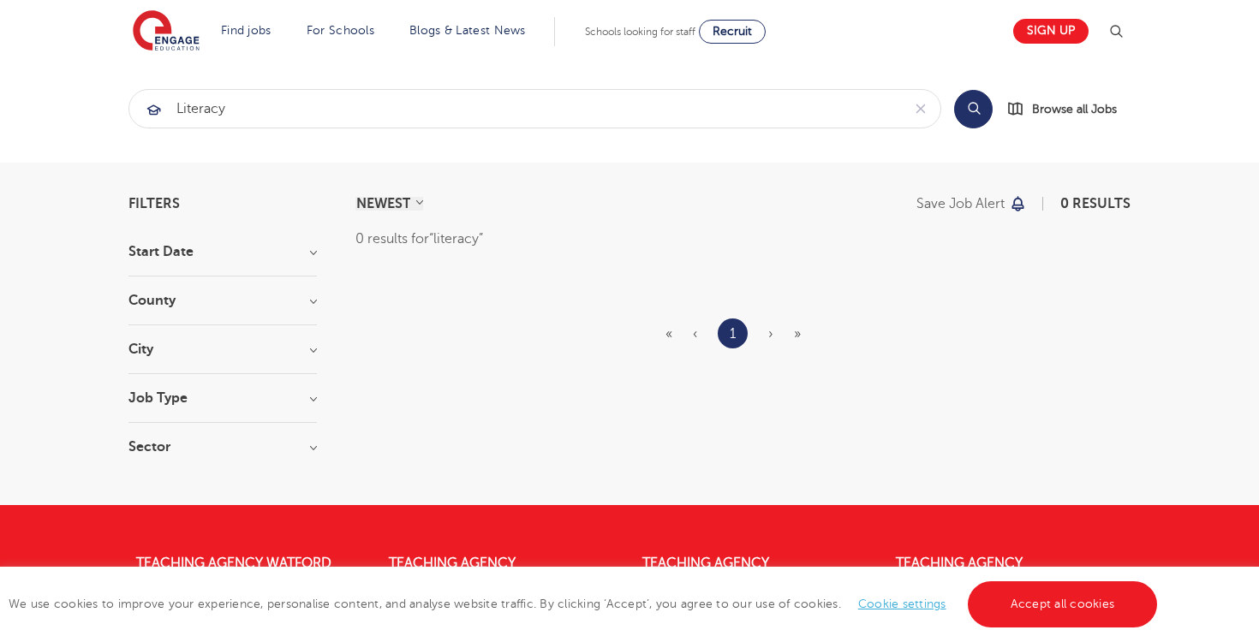 Image resolution: width=1259 pixels, height=642 pixels. Describe the element at coordinates (585, 604) in the screenshot. I see `span: We use cookies to improve your experience, personalise content, and analyse website traffic. By c...` at that location.